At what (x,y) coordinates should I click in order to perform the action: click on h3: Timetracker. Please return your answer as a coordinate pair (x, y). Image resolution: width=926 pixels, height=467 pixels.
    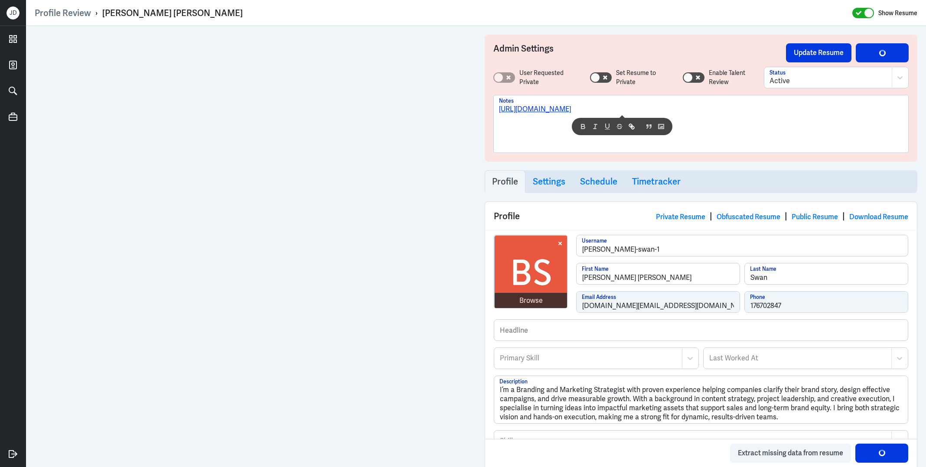
    Looking at the image, I should click on (656, 182).